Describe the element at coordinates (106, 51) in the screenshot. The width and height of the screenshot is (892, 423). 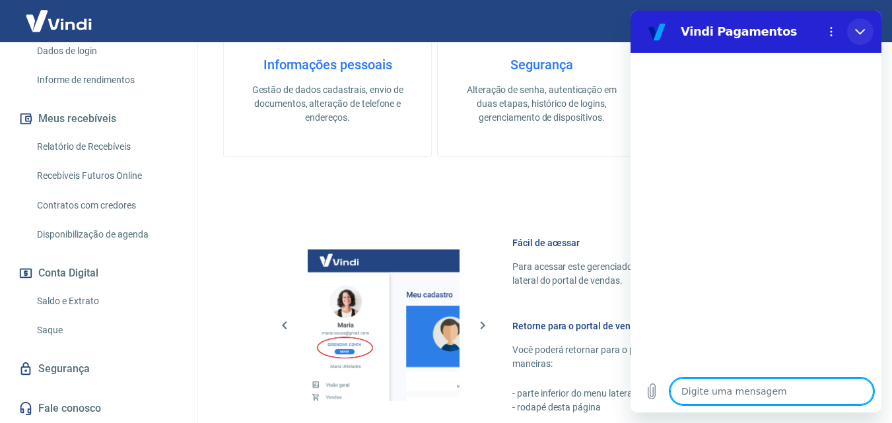
I see `a: Dados de login` at that location.